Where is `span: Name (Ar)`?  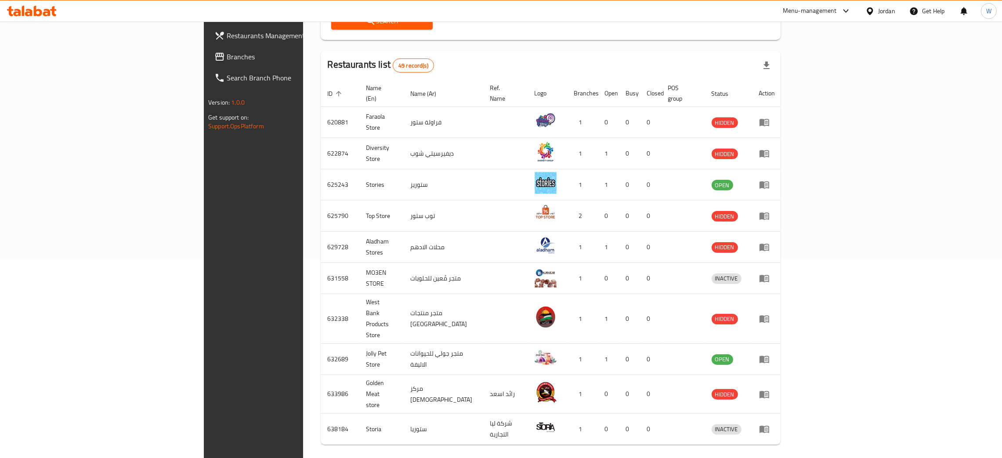 span: Name (Ar) is located at coordinates (429, 94).